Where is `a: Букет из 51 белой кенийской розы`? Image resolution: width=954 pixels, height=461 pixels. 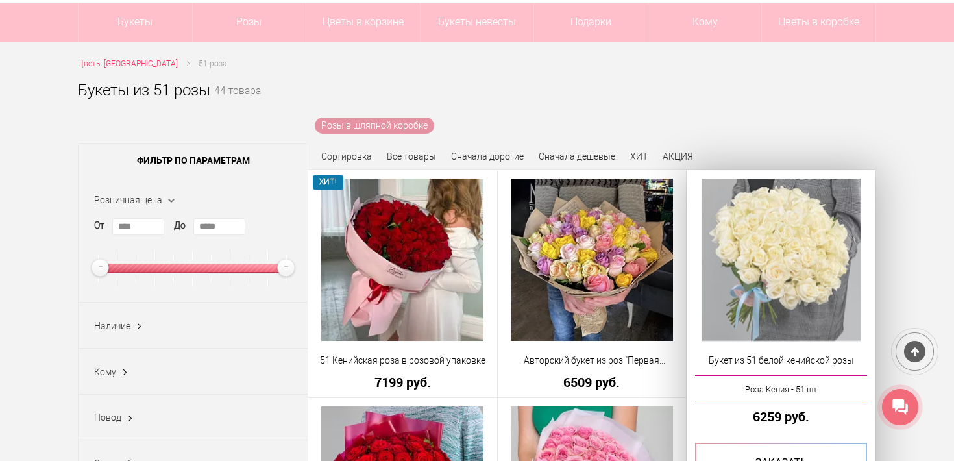 a: Букет из 51 белой кенийской розы is located at coordinates (780, 360).